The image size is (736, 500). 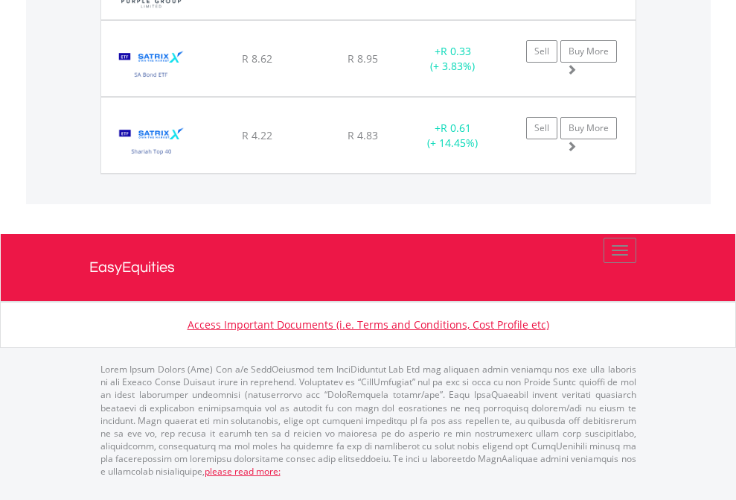 I want to click on span: R 4.83, so click(x=363, y=135).